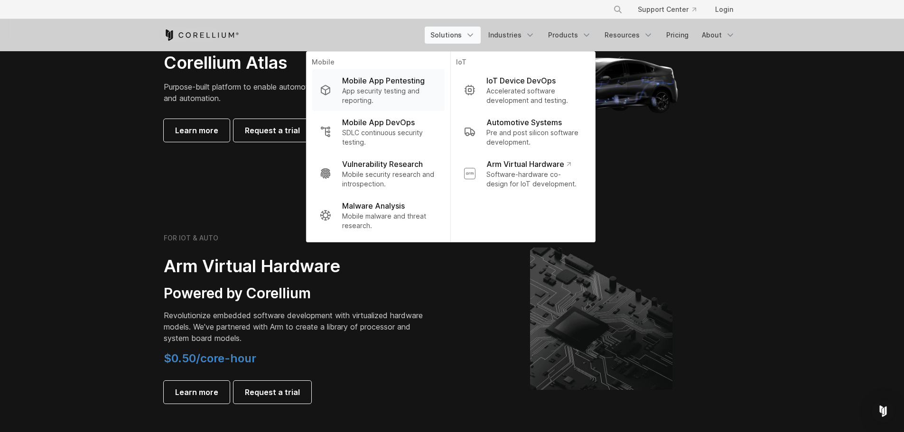 This screenshot has width=904, height=432. Describe the element at coordinates (534, 138) in the screenshot. I see `p: Pre and post silicon software development.` at that location.